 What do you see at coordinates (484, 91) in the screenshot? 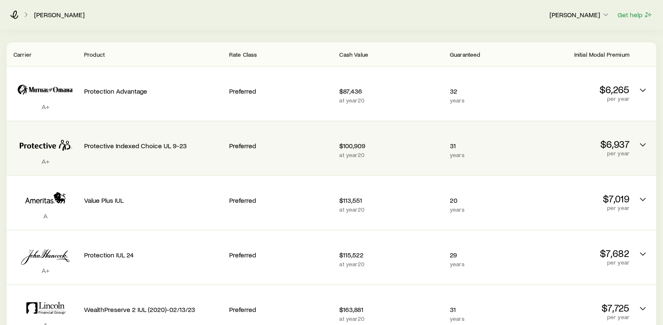
I see `p: 32` at bounding box center [484, 91].